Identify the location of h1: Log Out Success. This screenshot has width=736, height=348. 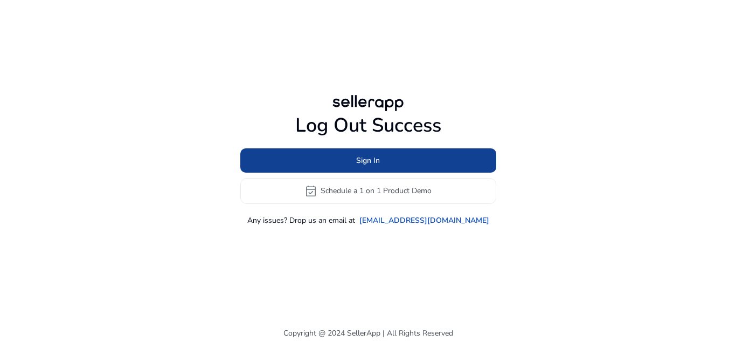
(368, 125).